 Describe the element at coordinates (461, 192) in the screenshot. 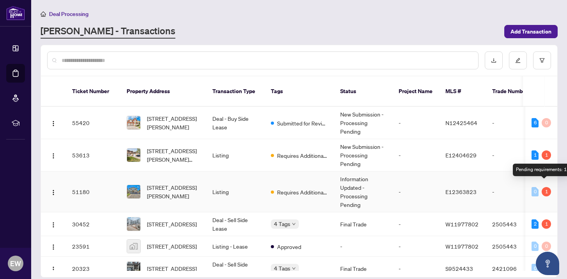

I see `span: E12363823` at that location.